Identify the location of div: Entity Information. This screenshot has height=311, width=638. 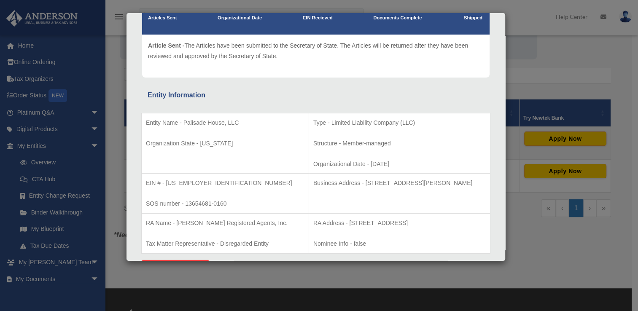
(316, 95).